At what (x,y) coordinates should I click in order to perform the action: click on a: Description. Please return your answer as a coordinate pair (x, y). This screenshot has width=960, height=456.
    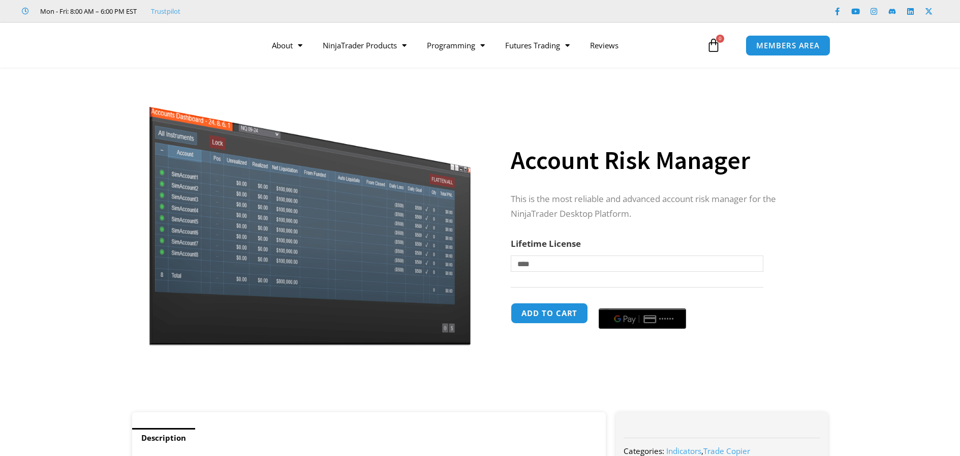
    Looking at the image, I should click on (164, 437).